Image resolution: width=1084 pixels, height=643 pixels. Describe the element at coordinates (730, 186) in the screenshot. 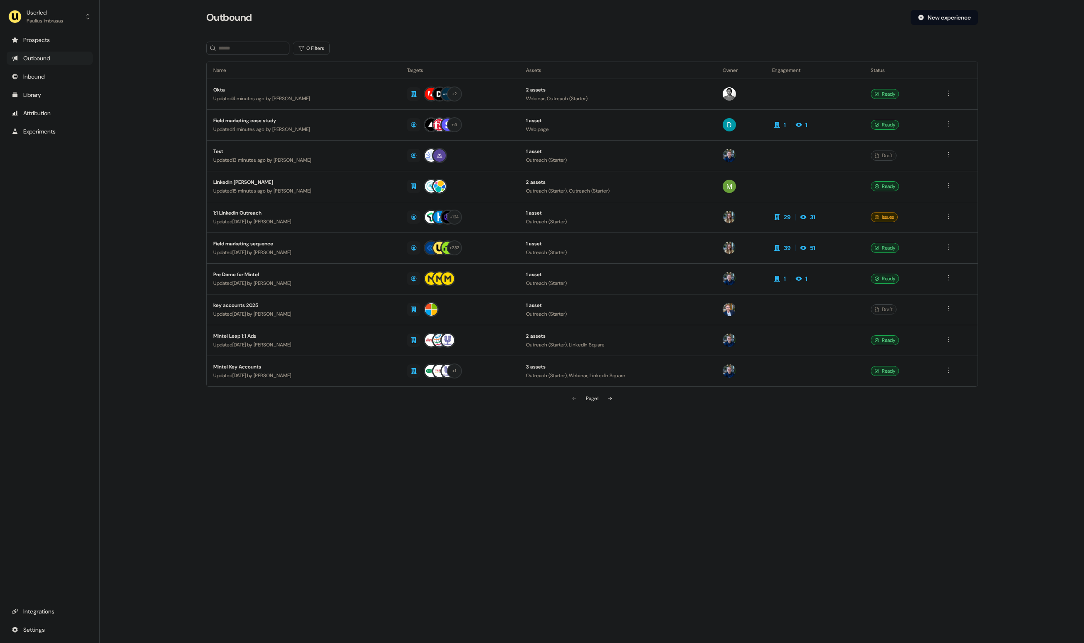

I see `img: Mickael` at that location.